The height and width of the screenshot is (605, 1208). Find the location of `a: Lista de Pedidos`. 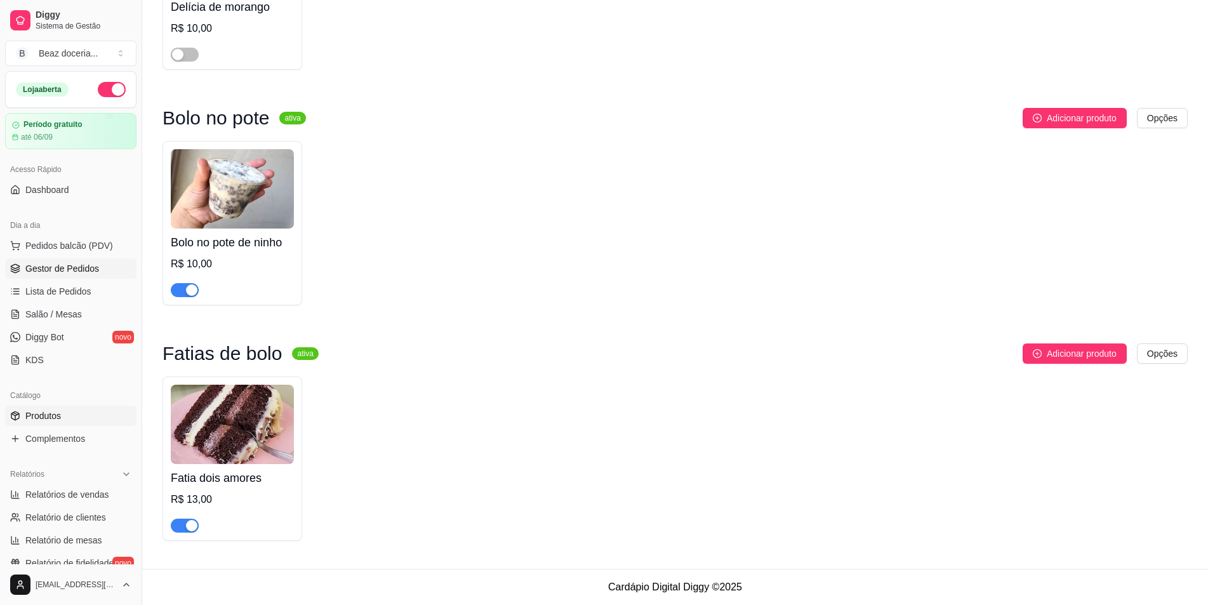

a: Lista de Pedidos is located at coordinates (70, 291).